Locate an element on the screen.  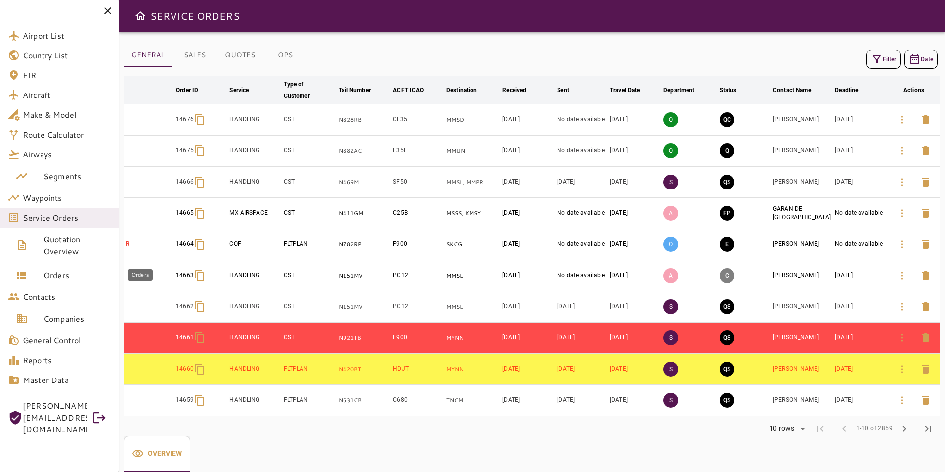
div: Sent is located at coordinates (563, 90).